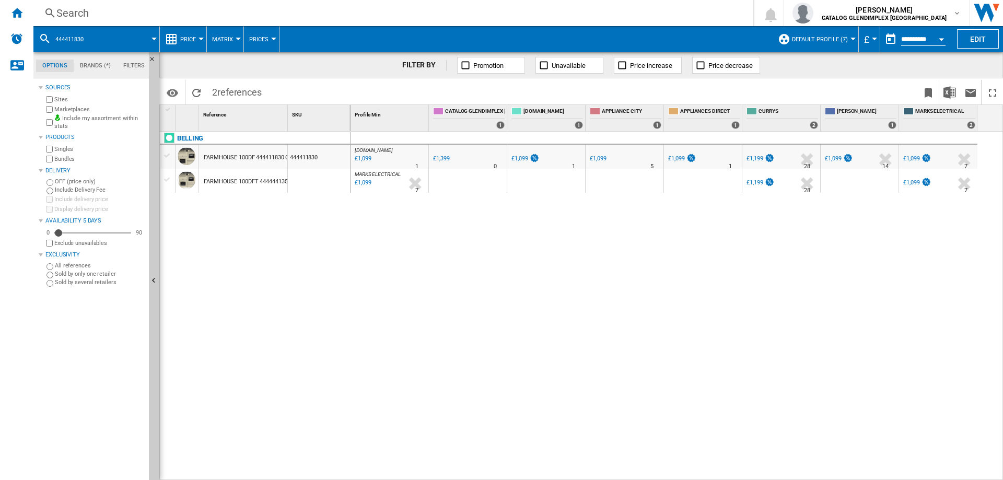 This screenshot has width=1003, height=480. What do you see at coordinates (100, 282) in the screenshot?
I see `label: Sold by several retailers` at bounding box center [100, 282].